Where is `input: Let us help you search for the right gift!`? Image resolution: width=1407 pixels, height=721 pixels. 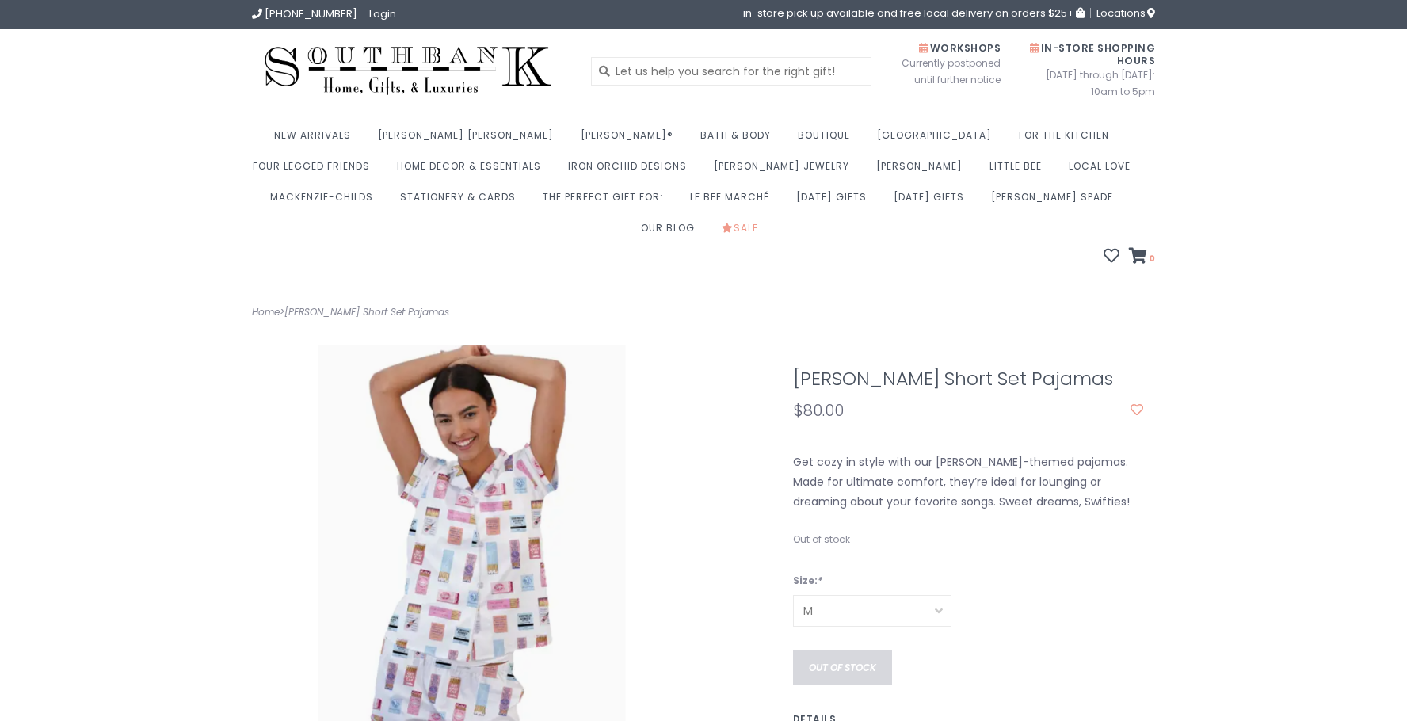
input: Let us help you search for the right gift! is located at coordinates (731, 71).